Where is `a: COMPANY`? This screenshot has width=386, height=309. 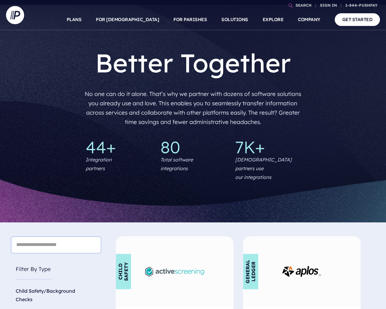
a: COMPANY is located at coordinates (309, 20).